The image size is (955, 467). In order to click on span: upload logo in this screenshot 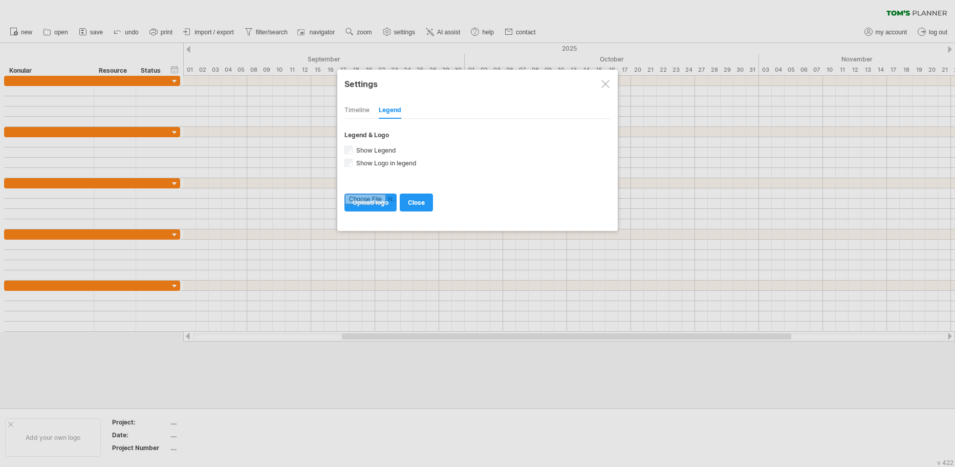, I will do `click(370, 202)`.